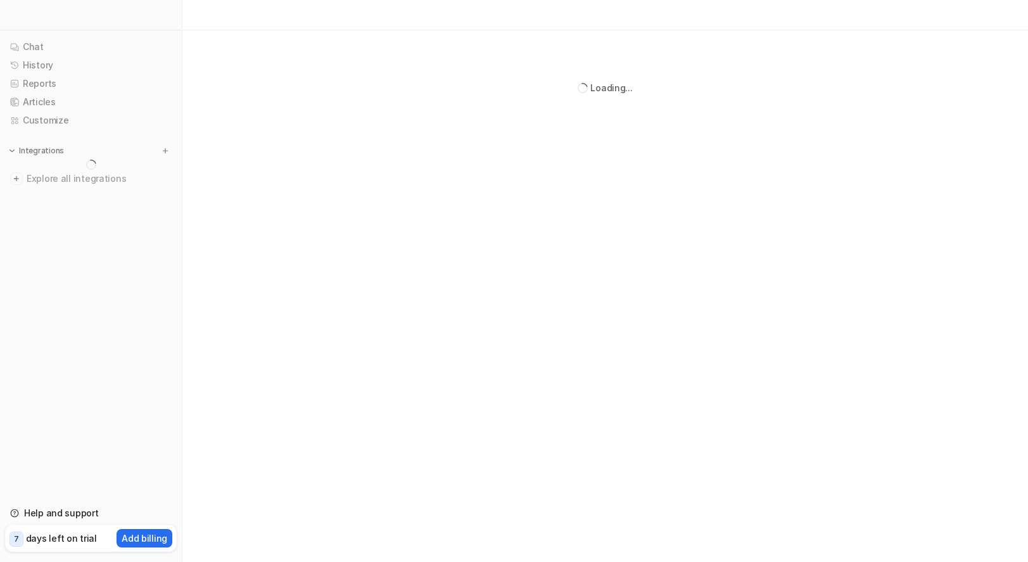  Describe the element at coordinates (144, 538) in the screenshot. I see `button: Add billing` at that location.